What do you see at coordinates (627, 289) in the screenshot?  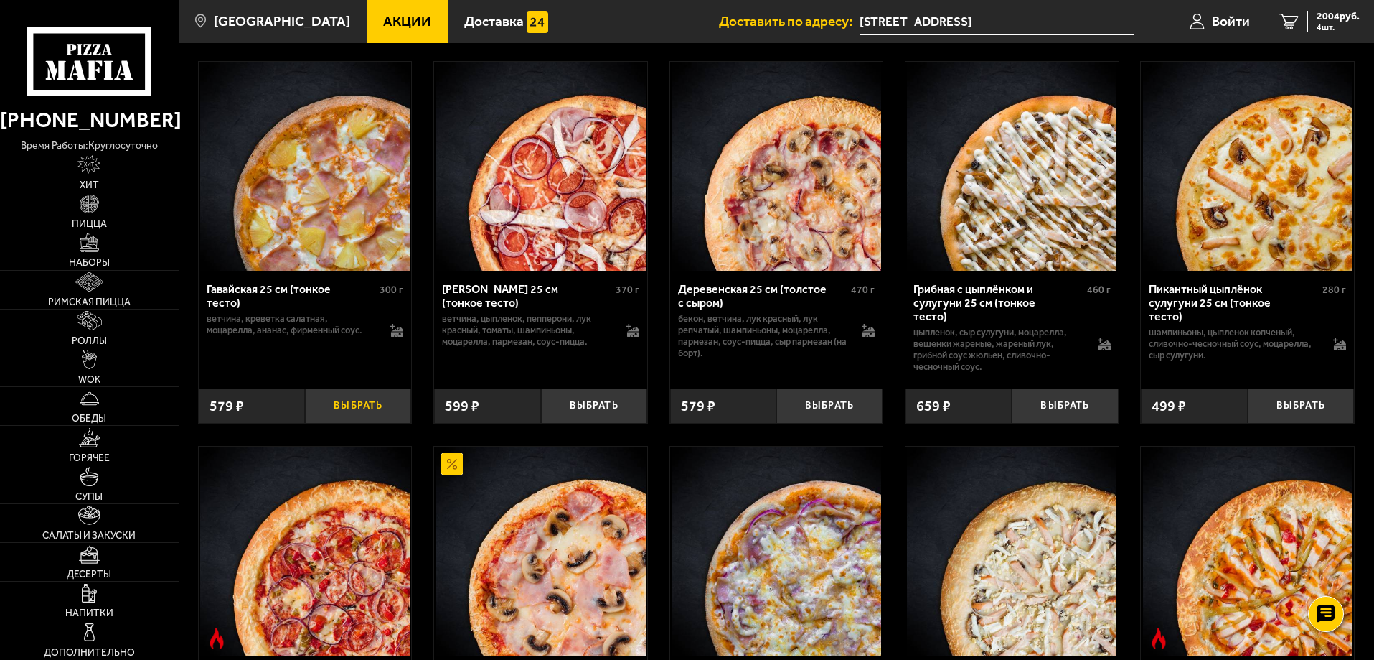 I see `span: 370 г` at bounding box center [627, 289].